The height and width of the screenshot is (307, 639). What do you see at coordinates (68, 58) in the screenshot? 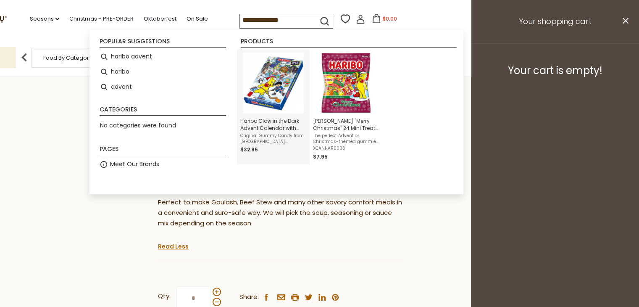
I see `span: Food By Category` at bounding box center [68, 58].